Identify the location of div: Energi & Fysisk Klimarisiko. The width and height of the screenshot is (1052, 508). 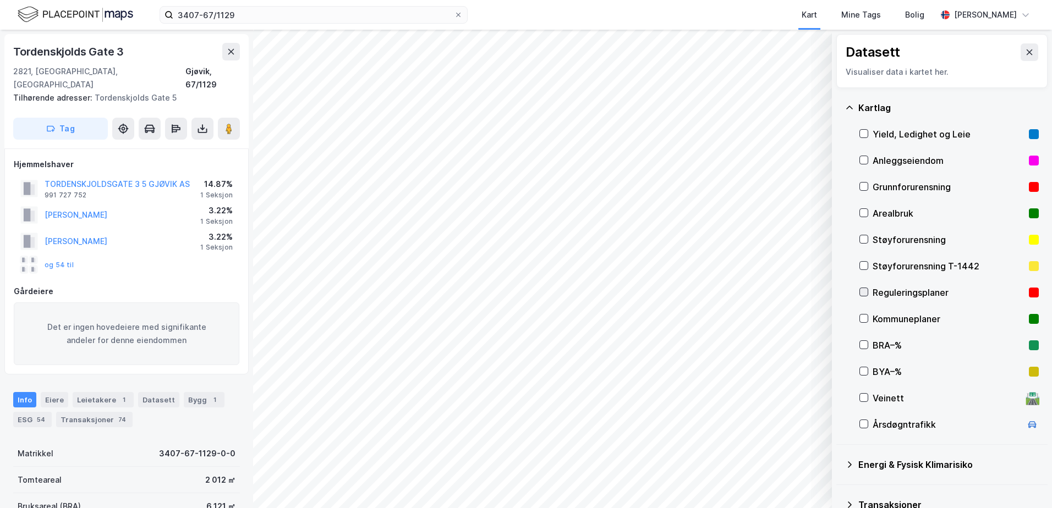
(949, 465).